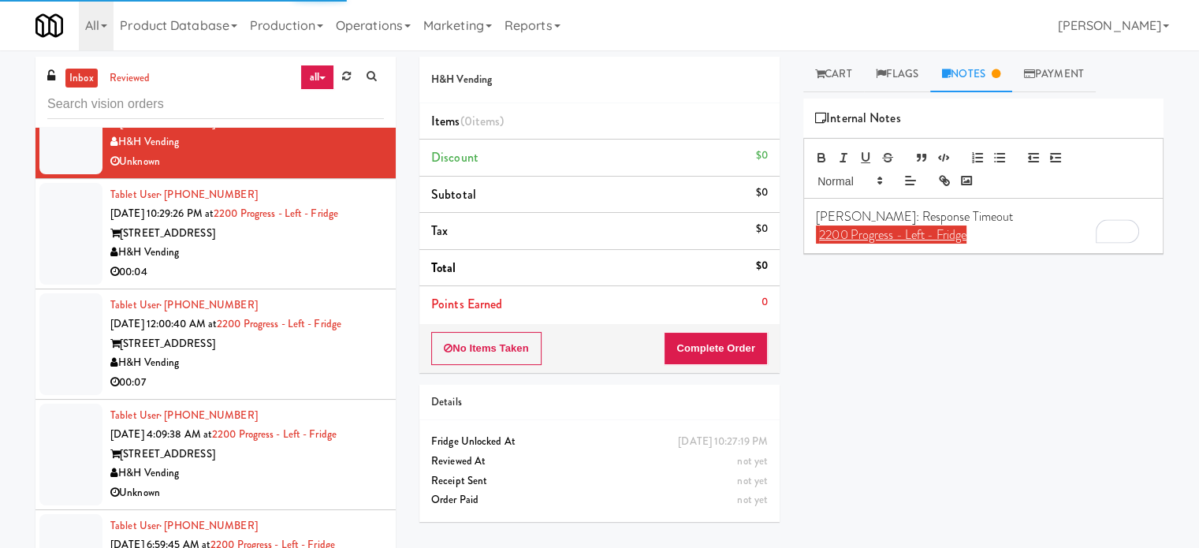 The height and width of the screenshot is (548, 1199). What do you see at coordinates (716, 349) in the screenshot?
I see `button: Complete Order` at bounding box center [716, 349].